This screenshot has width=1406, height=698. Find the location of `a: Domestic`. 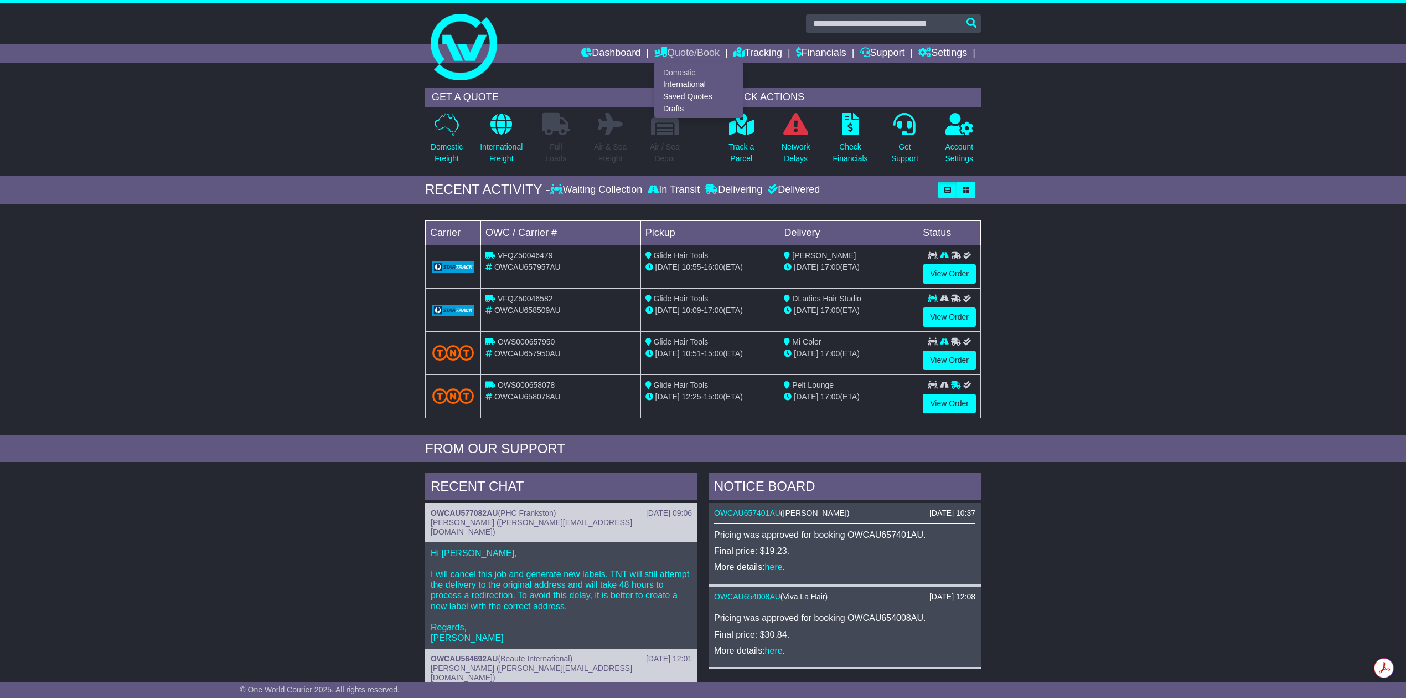

a: Domestic is located at coordinates (699, 73).